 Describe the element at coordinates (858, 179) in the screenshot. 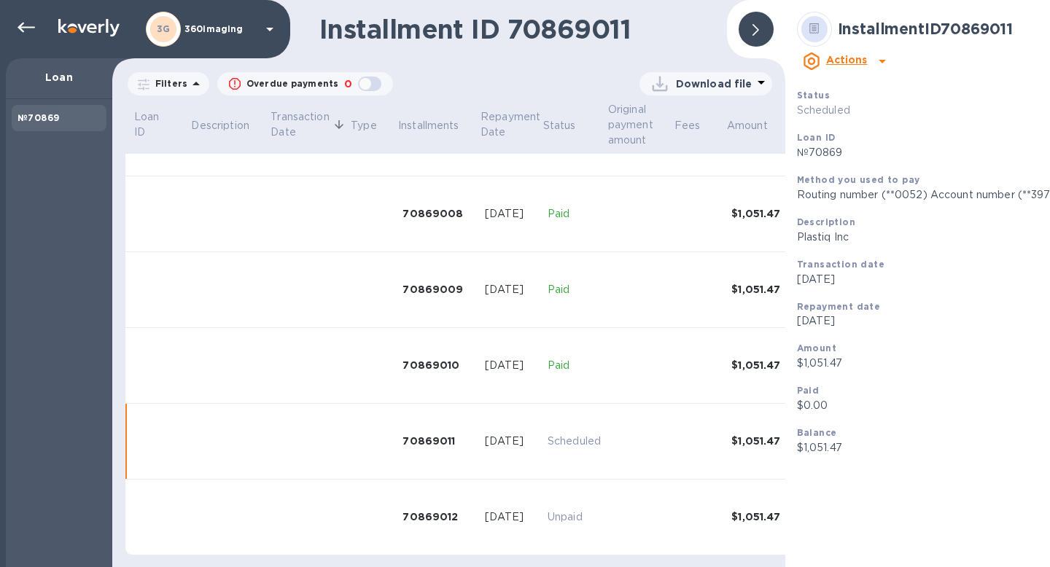

I see `b: Method you used to pay` at that location.